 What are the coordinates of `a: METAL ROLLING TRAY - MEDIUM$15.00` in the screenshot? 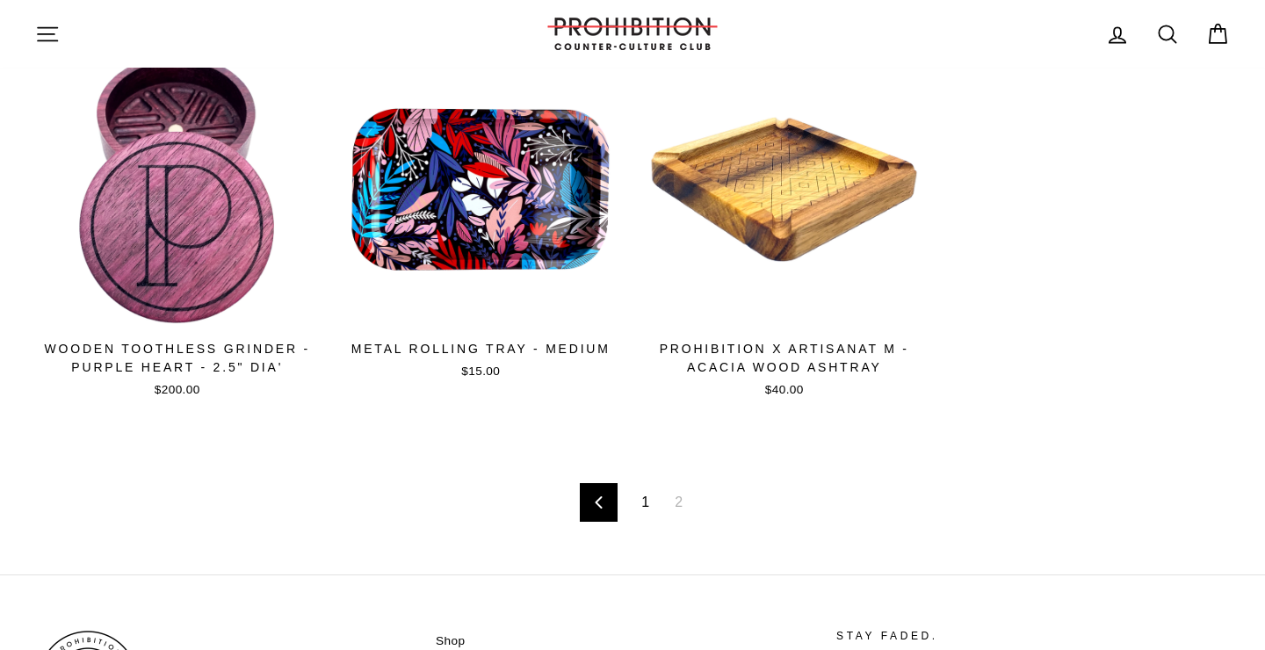 It's located at (481, 217).